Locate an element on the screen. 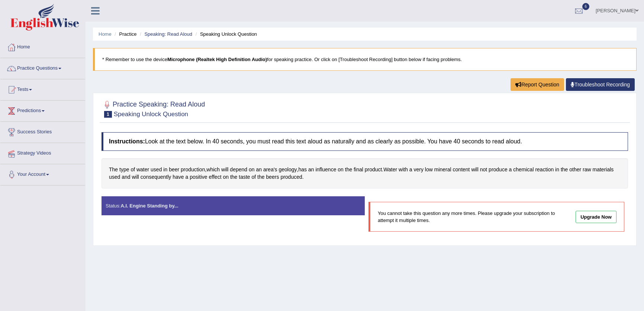  h2: Practice Speaking: Read Aloud is located at coordinates (153, 108).